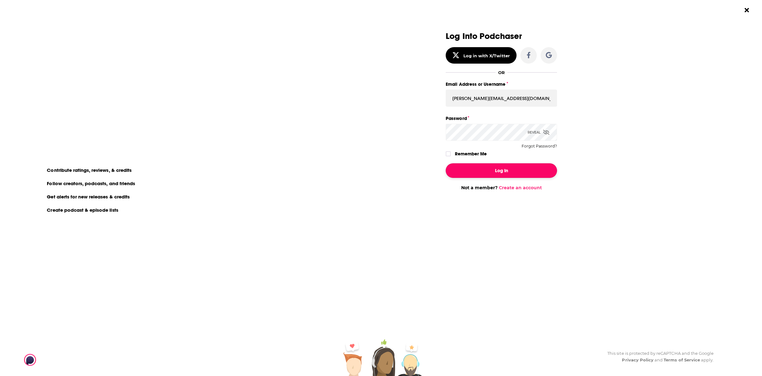 The width and height of the screenshot is (762, 376). I want to click on li: On Podchaser you can:, so click(106, 157).